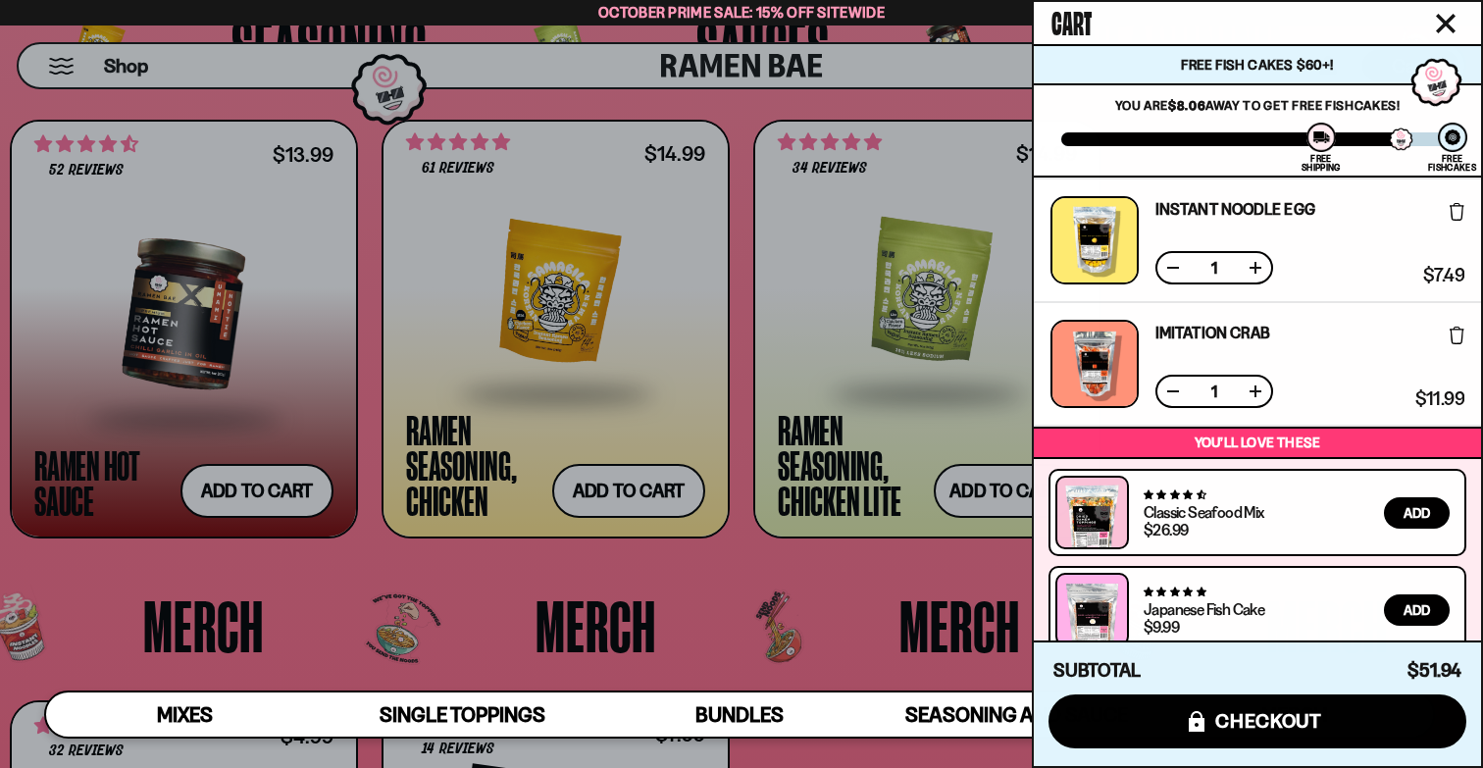 The height and width of the screenshot is (768, 1483). What do you see at coordinates (1203, 512) in the screenshot?
I see `a: Classic Seafood Mix` at bounding box center [1203, 512].